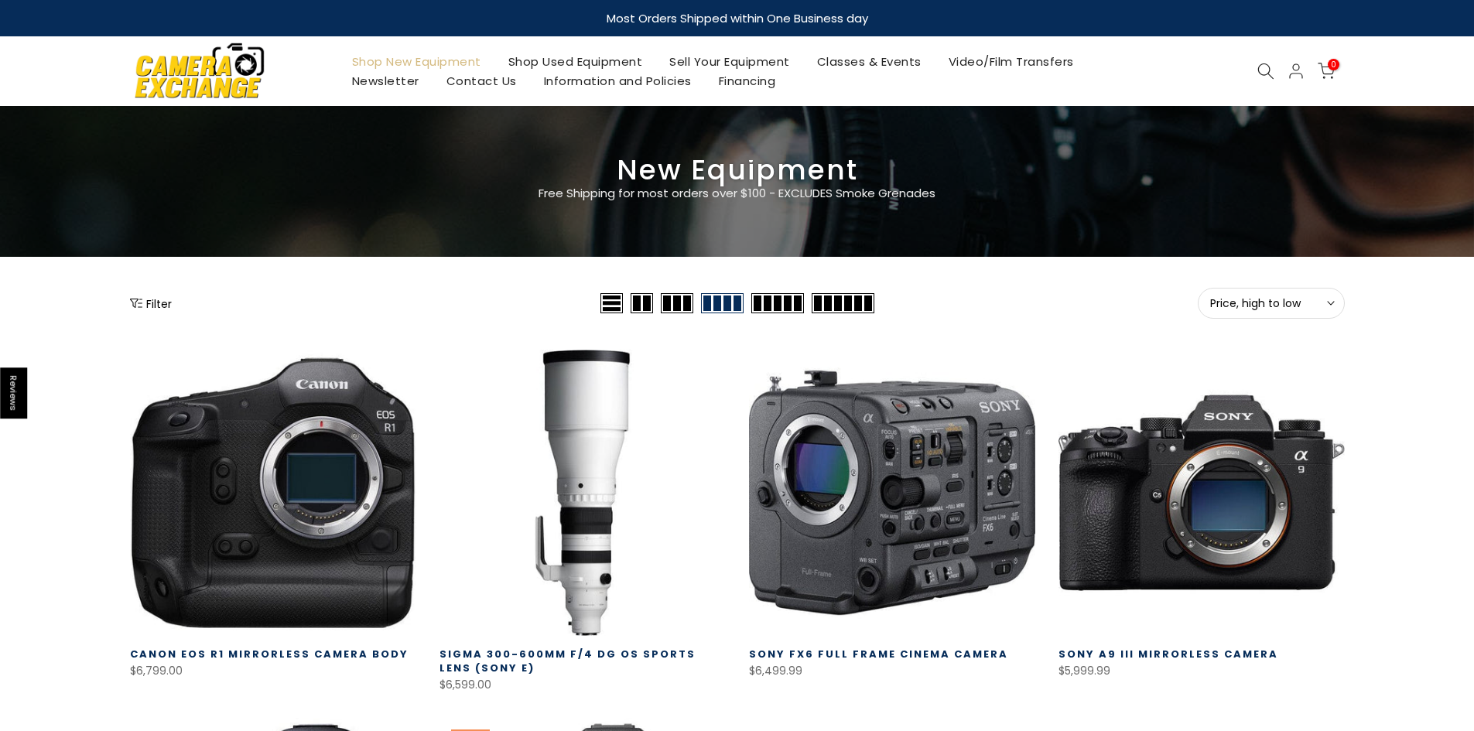  What do you see at coordinates (1202, 671) in the screenshot?
I see `div: $5,999.99` at bounding box center [1202, 671].